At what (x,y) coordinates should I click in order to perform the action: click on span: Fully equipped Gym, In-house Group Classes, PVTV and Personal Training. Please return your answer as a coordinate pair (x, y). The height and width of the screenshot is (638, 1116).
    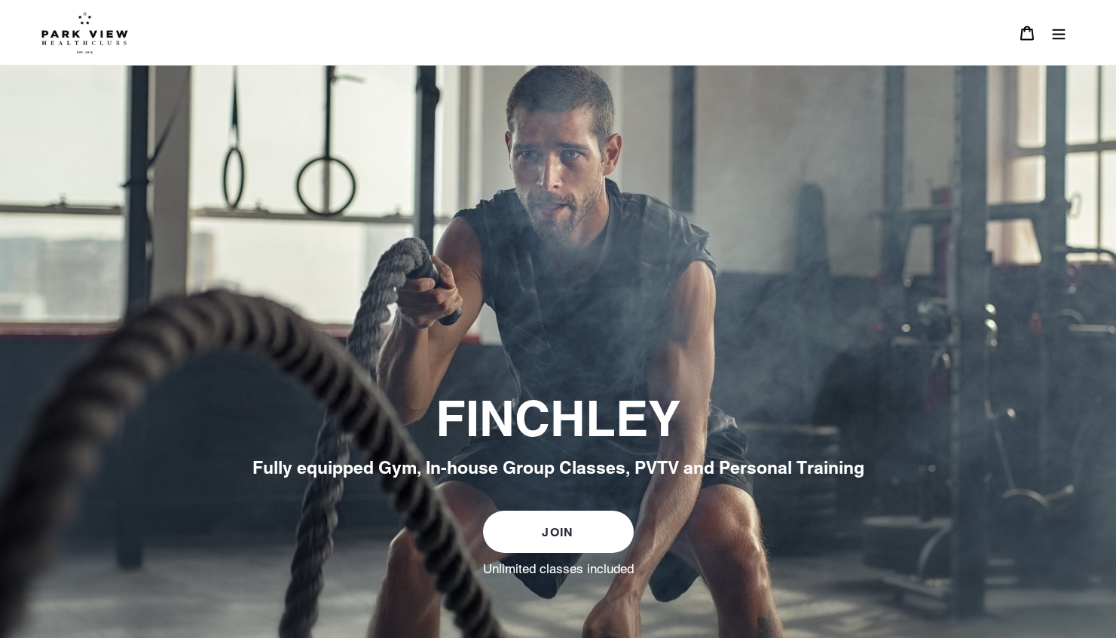
    Looking at the image, I should click on (558, 467).